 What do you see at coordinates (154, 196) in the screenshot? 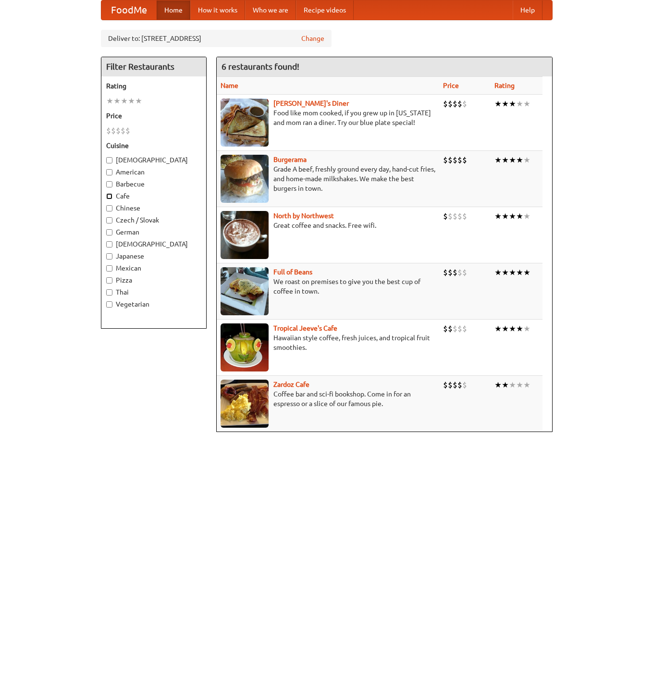
I see `label: Cafe` at bounding box center [154, 196].